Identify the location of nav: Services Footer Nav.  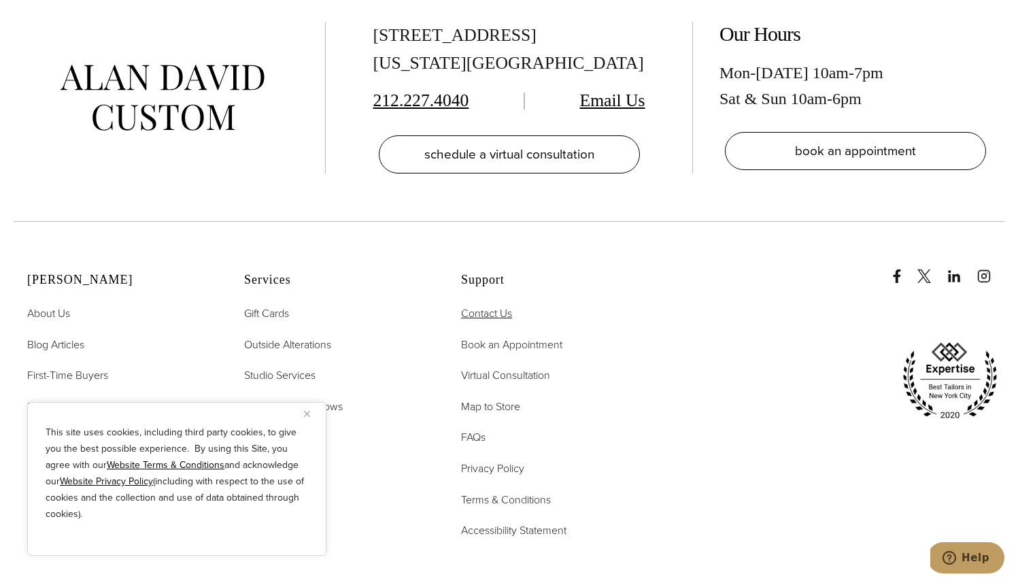
(335, 360).